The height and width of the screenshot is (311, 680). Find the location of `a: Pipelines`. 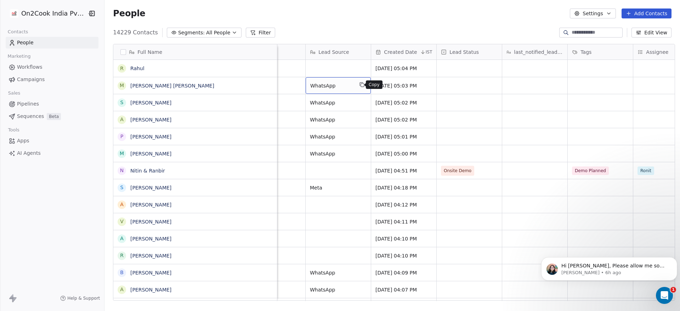

a: Pipelines is located at coordinates (52, 104).